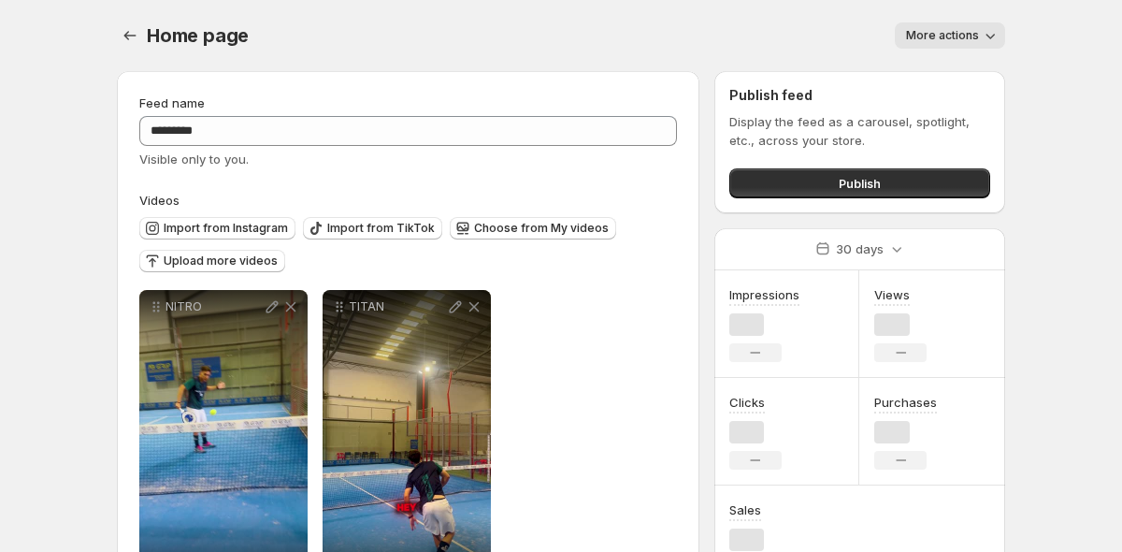 The height and width of the screenshot is (552, 1122). What do you see at coordinates (746, 510) in the screenshot?
I see `h3: Sales` at bounding box center [746, 510].